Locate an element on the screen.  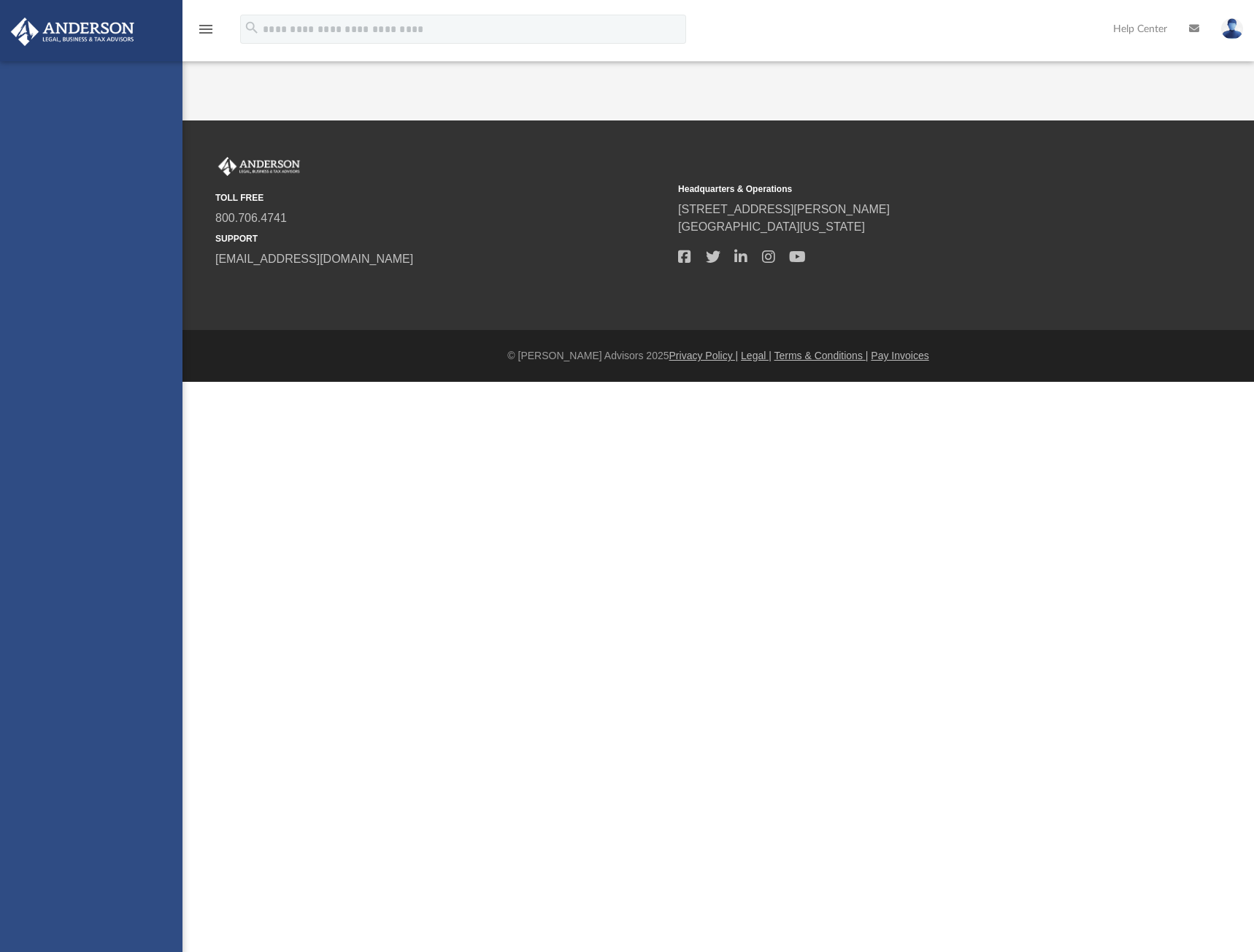
i: menu is located at coordinates (206, 29).